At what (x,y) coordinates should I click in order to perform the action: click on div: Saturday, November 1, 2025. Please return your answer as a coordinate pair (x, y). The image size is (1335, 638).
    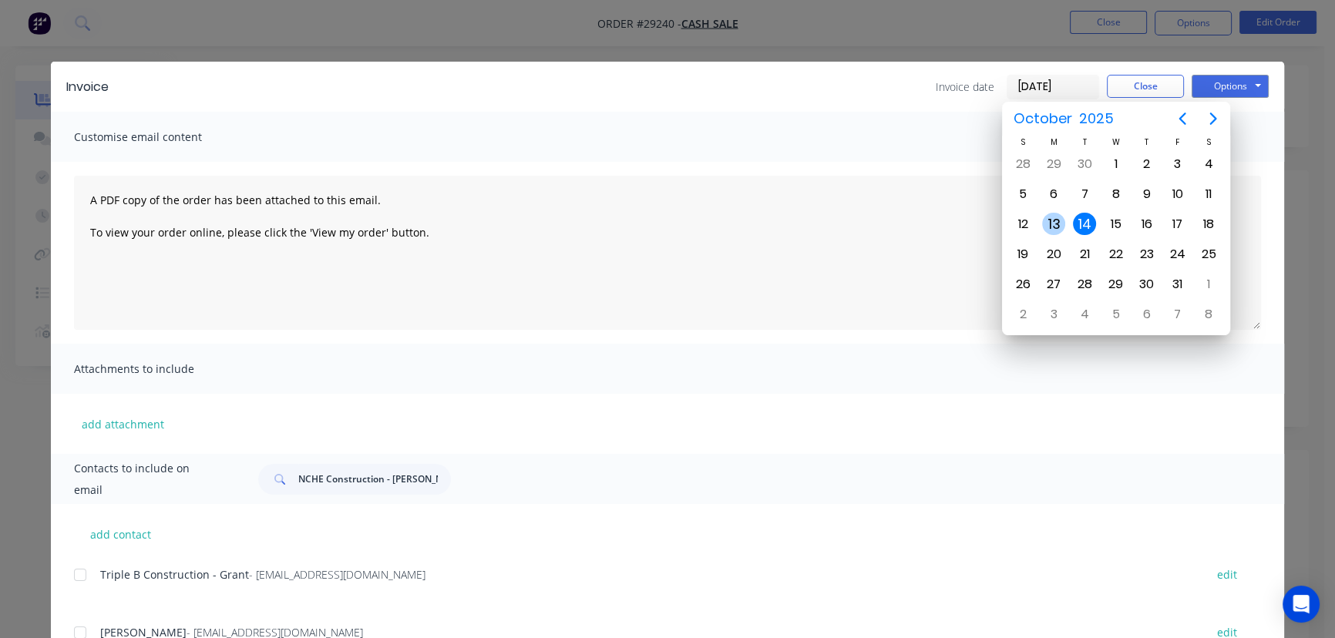
    Looking at the image, I should click on (1208, 284).